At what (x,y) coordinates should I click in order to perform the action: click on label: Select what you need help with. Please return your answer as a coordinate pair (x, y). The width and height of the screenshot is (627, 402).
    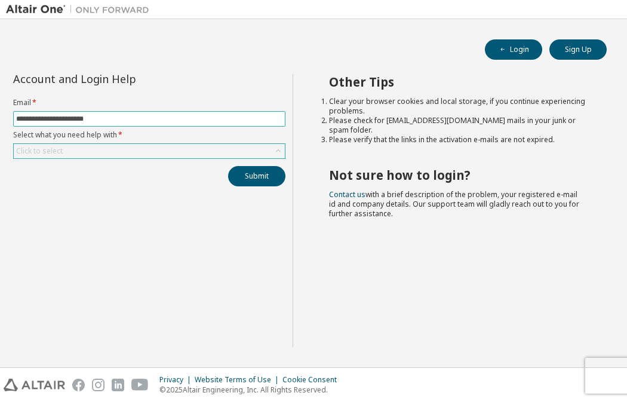
    Looking at the image, I should click on (149, 135).